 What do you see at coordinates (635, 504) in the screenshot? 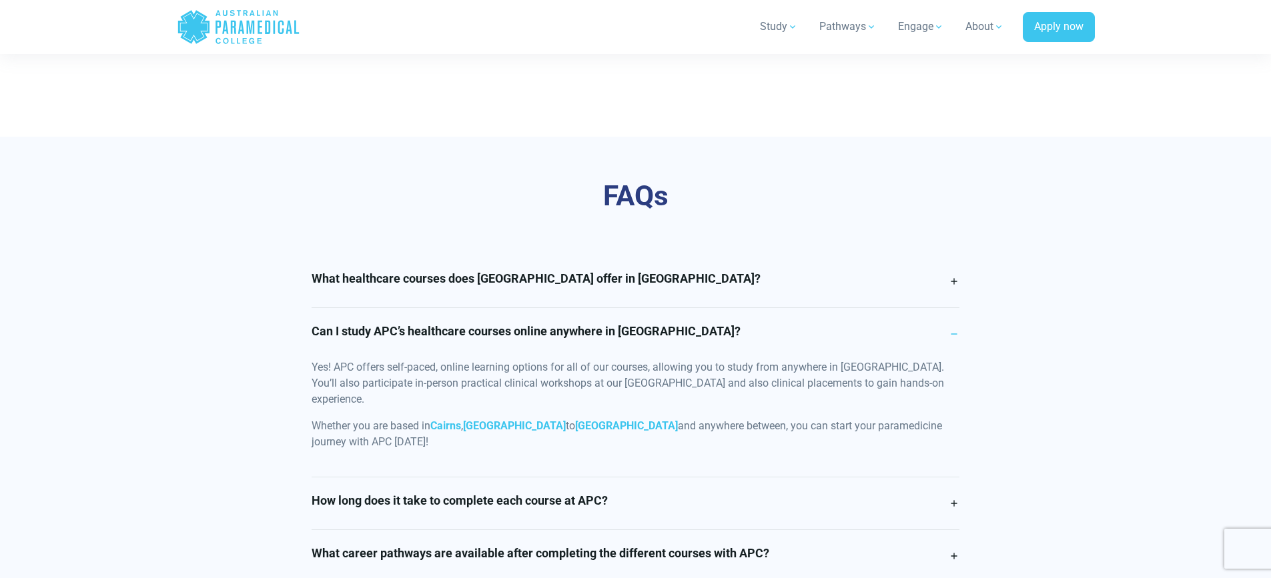
I see `a: How long does it take to complete each course at APC?` at bounding box center [635, 504].